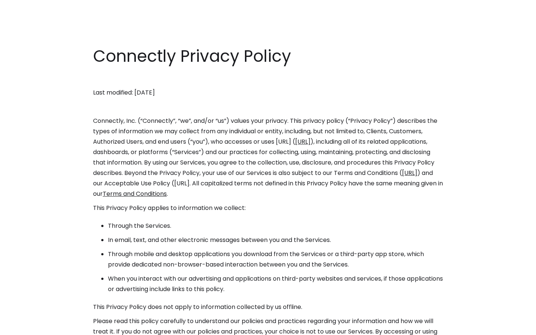  Describe the element at coordinates (275, 259) in the screenshot. I see `li: Through mobile and desktop applications you download from the Services or a third-party app store...` at that location.